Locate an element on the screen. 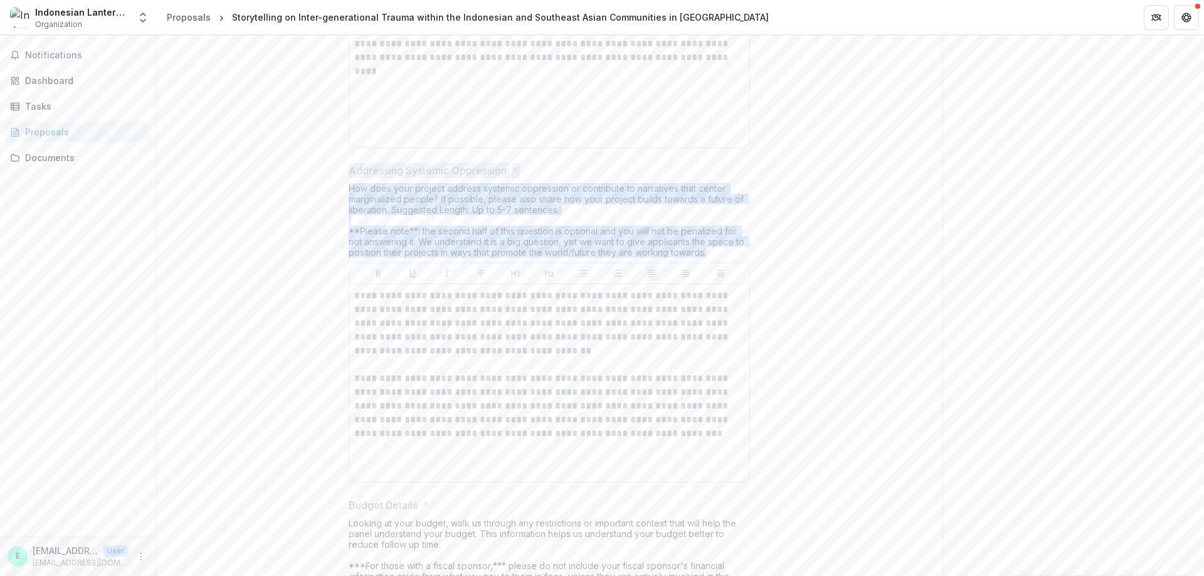  button: Get Help is located at coordinates (1186, 18).